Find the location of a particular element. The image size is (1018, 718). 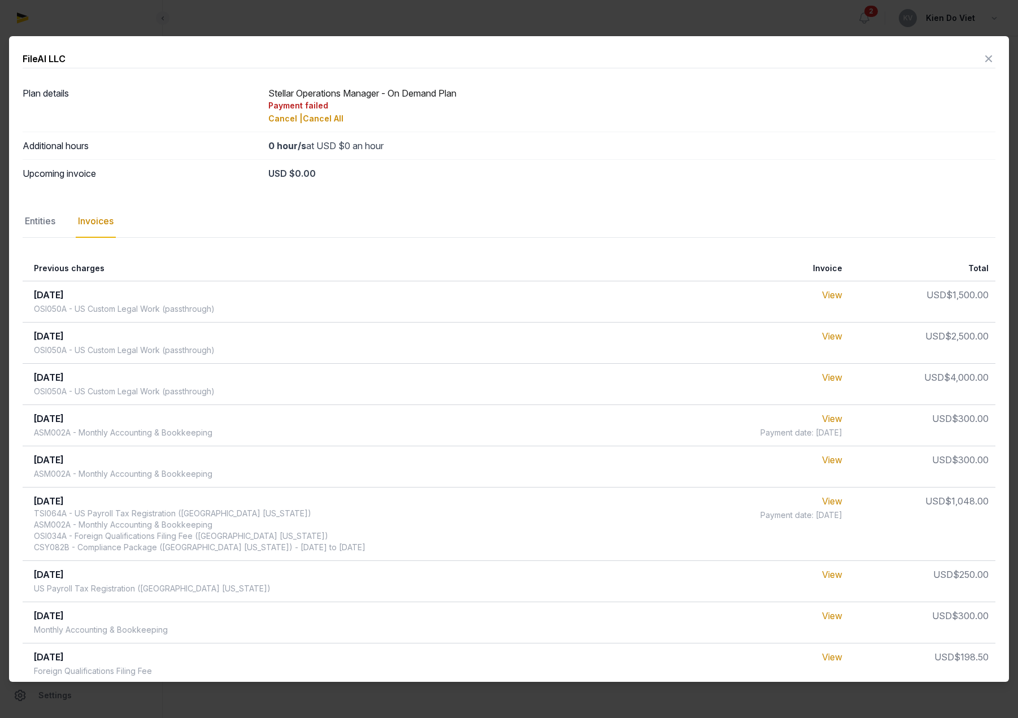

span: $2,500.00 is located at coordinates (966, 336).